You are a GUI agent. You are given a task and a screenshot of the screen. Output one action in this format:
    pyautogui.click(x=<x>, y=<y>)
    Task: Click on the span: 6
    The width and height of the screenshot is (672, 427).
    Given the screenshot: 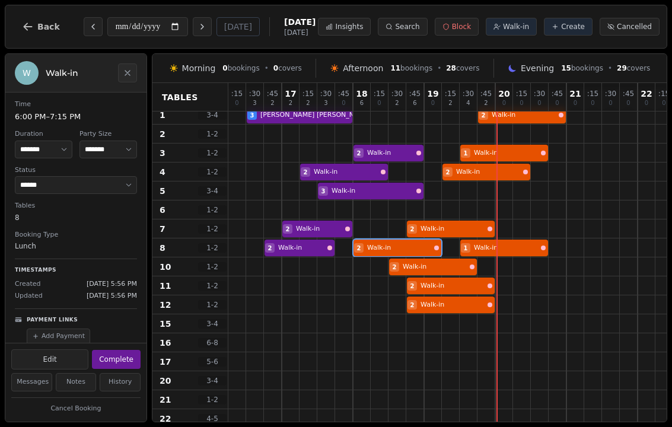 What is the action you would take?
    pyautogui.click(x=362, y=103)
    